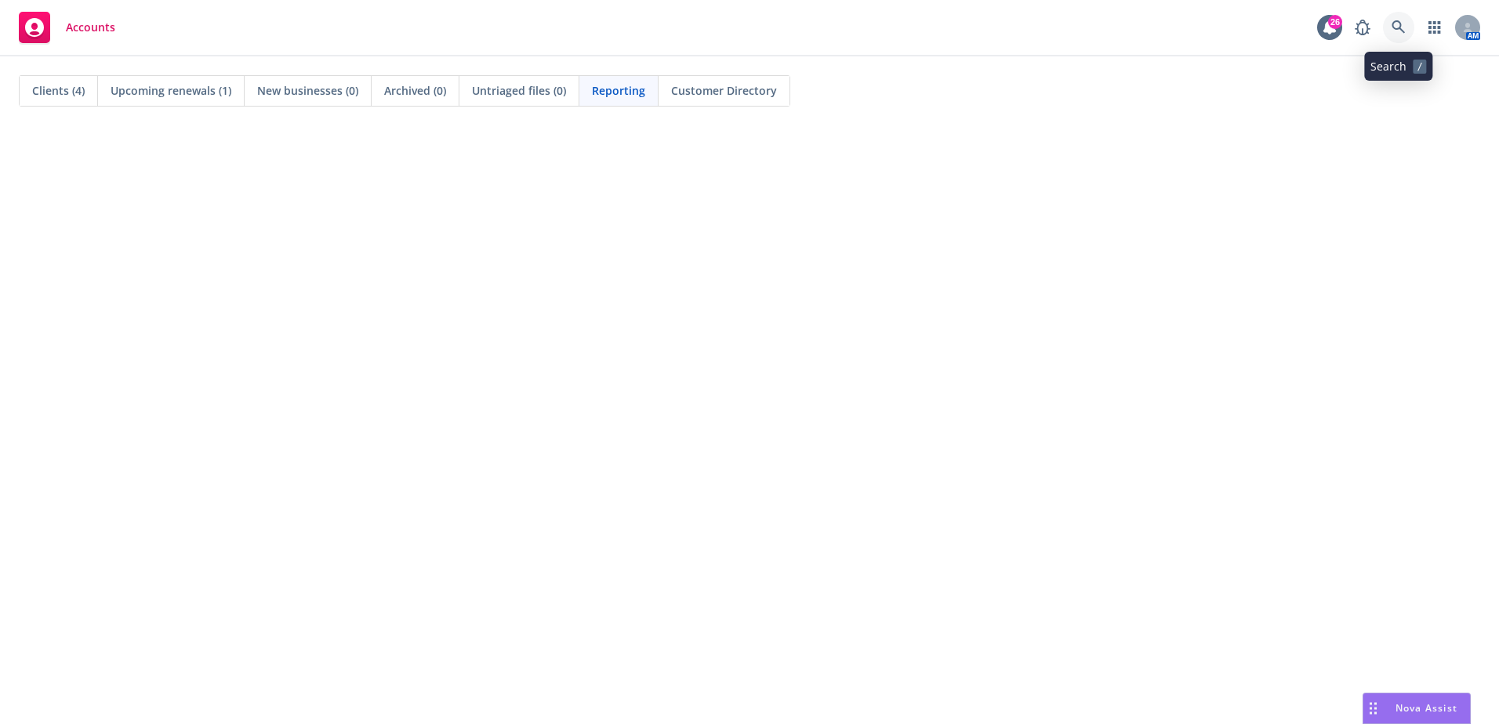 This screenshot has width=1499, height=724. What do you see at coordinates (1373, 709) in the screenshot?
I see `div: Drag to move` at bounding box center [1373, 709].